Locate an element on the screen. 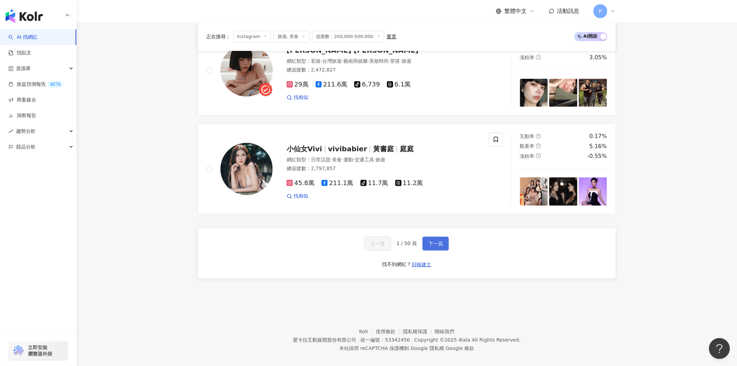  span: 趨勢分析 is located at coordinates (26, 131).